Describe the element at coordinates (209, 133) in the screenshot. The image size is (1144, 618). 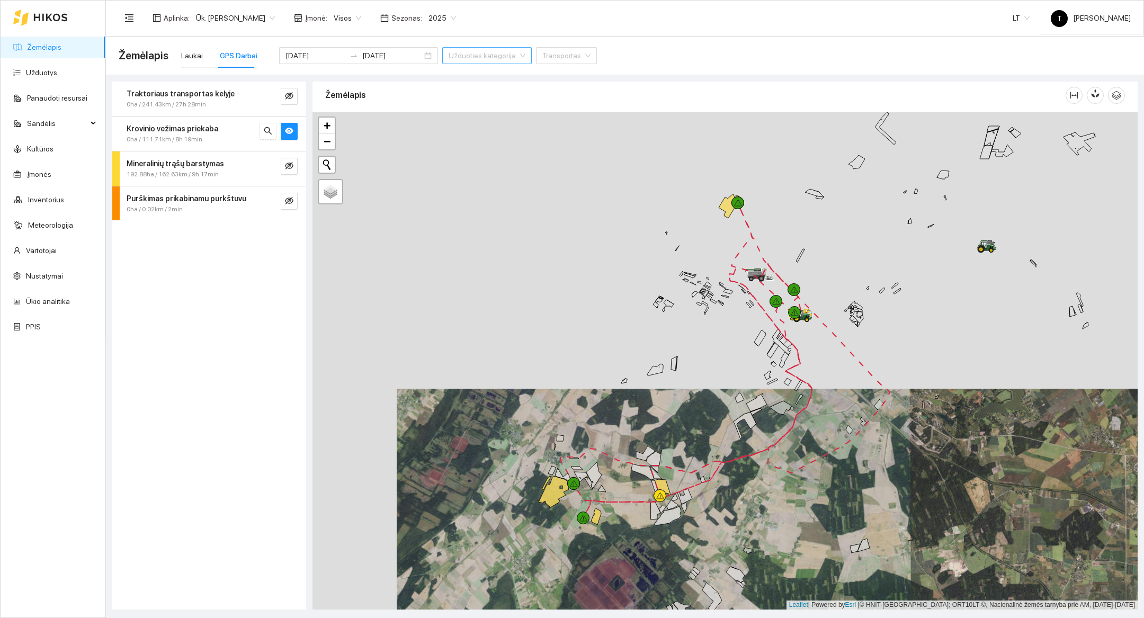
I see `div: Krovinio vežimas priekaba0ha / 111.71km / 8h 19minsearcheye` at that location.